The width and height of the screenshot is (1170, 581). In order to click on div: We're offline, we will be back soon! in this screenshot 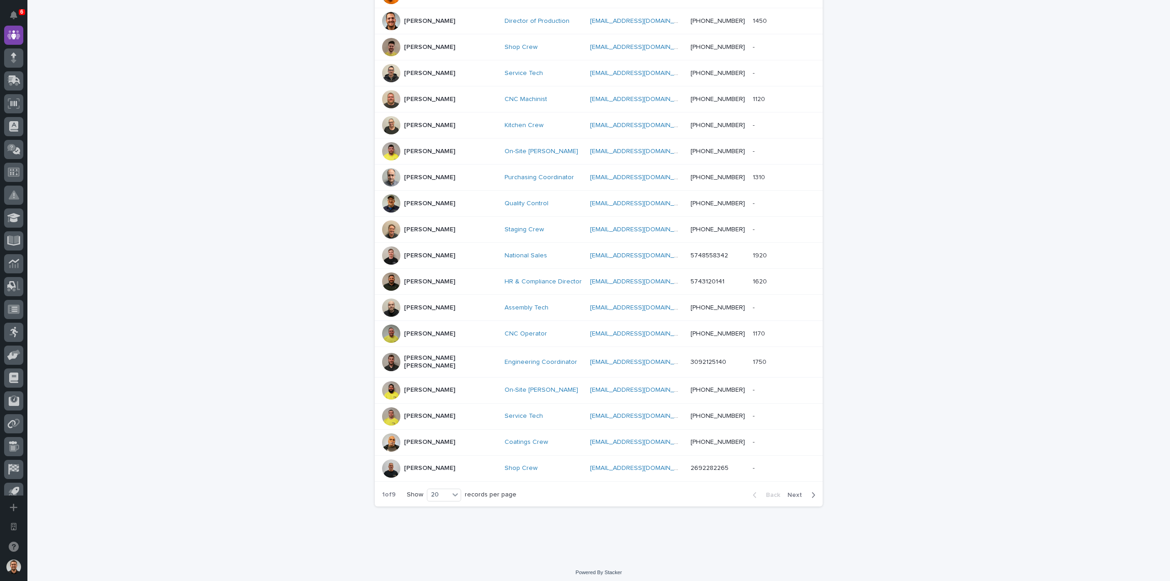, I will do `click(80, 115)`.